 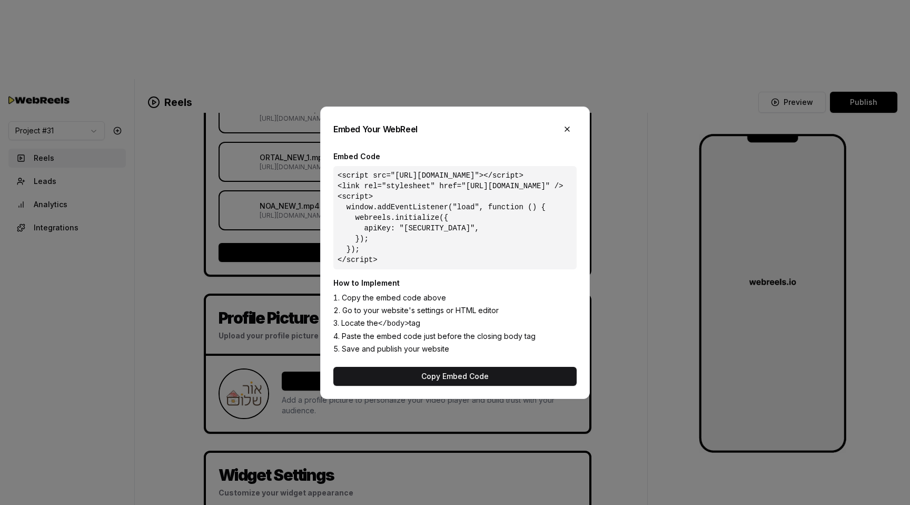 What do you see at coordinates (455, 310) in the screenshot?
I see `li: Go to your website's settings or HTML editor` at bounding box center [455, 310].